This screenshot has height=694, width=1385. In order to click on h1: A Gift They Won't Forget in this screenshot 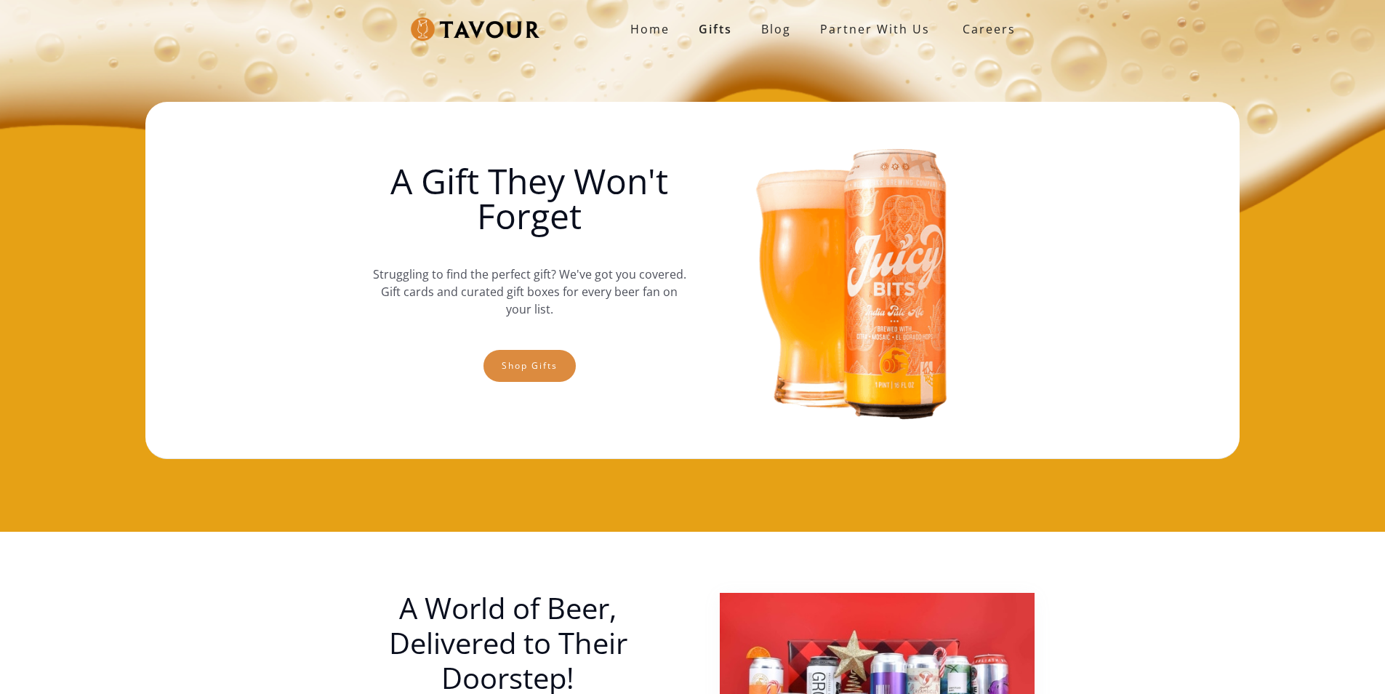, I will do `click(529, 198)`.